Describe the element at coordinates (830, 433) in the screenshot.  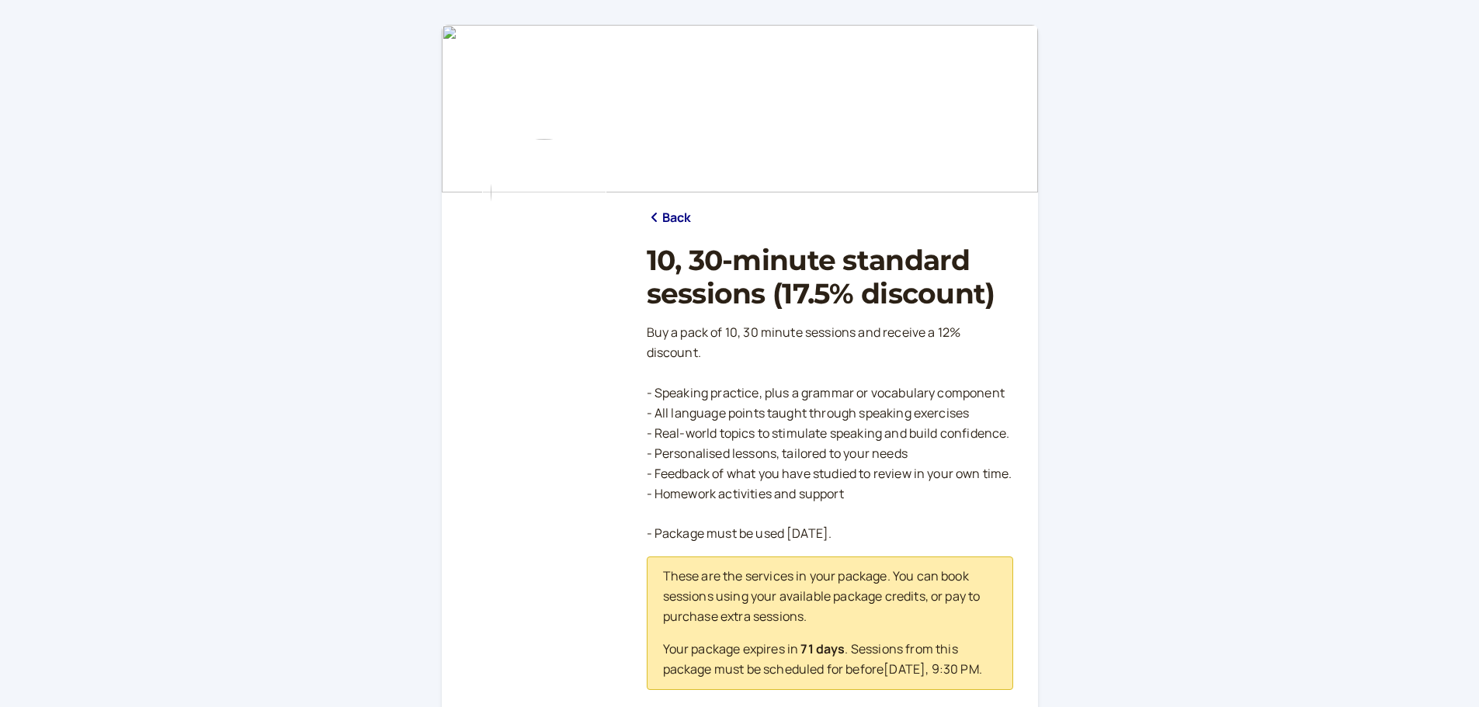
I see `p: Buy a pack of 10, 30 minute sessions and receive a 12% discount. - Speaking practice, plus a gram...` at that location.